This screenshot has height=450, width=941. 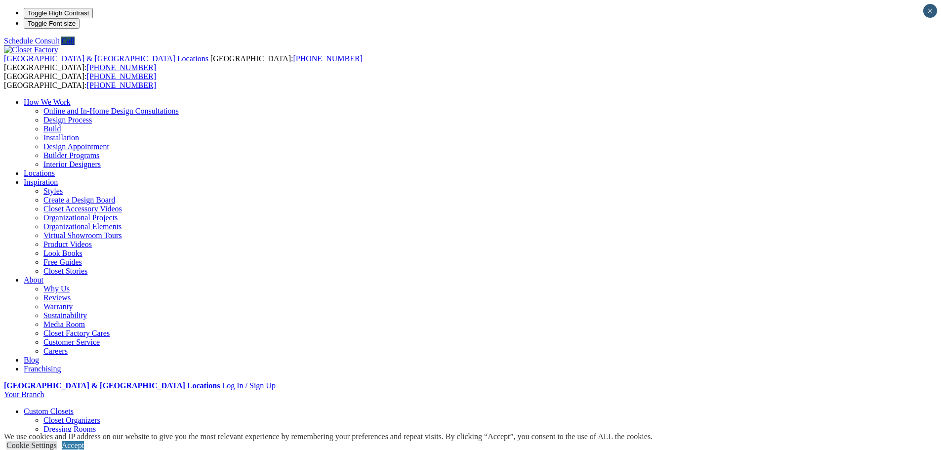 I want to click on a: Free Guides, so click(x=63, y=262).